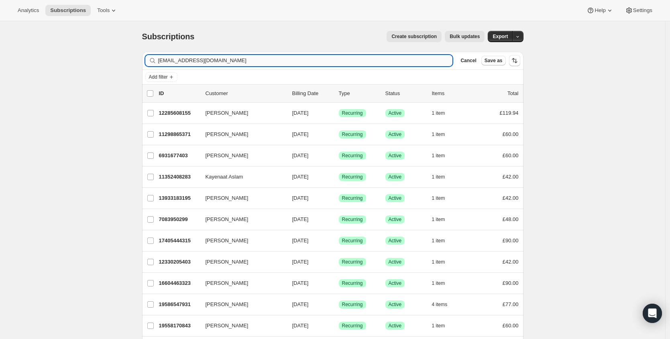 The width and height of the screenshot is (670, 339). I want to click on p: ID, so click(179, 94).